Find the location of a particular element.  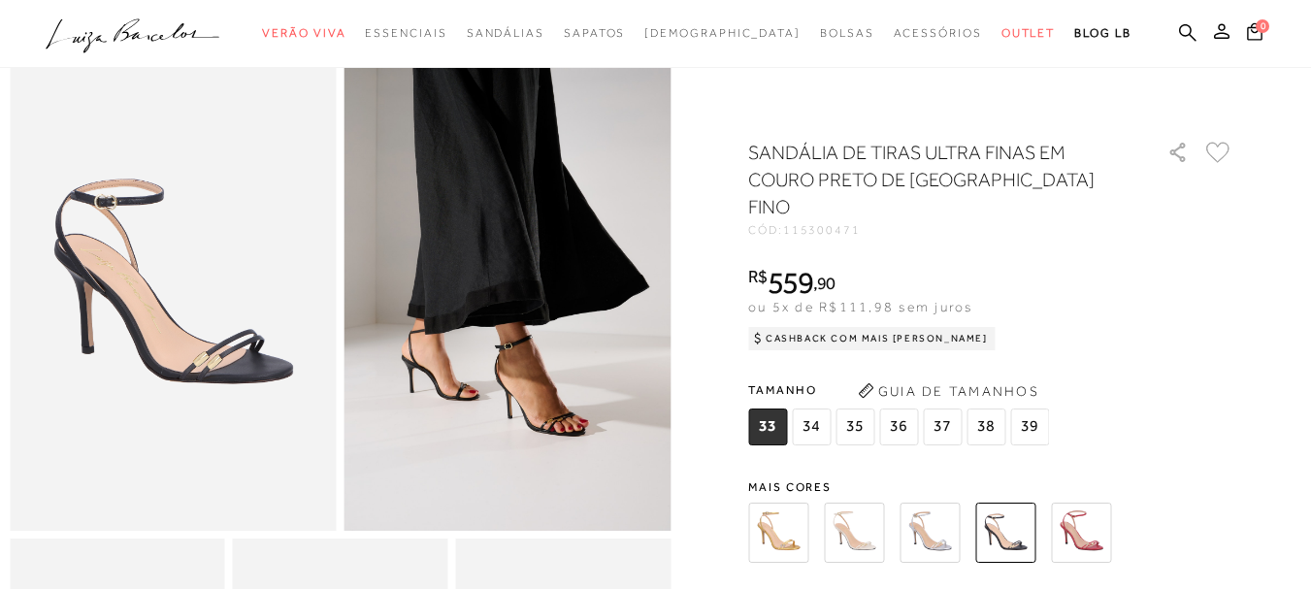

span: 38 is located at coordinates (986, 427).